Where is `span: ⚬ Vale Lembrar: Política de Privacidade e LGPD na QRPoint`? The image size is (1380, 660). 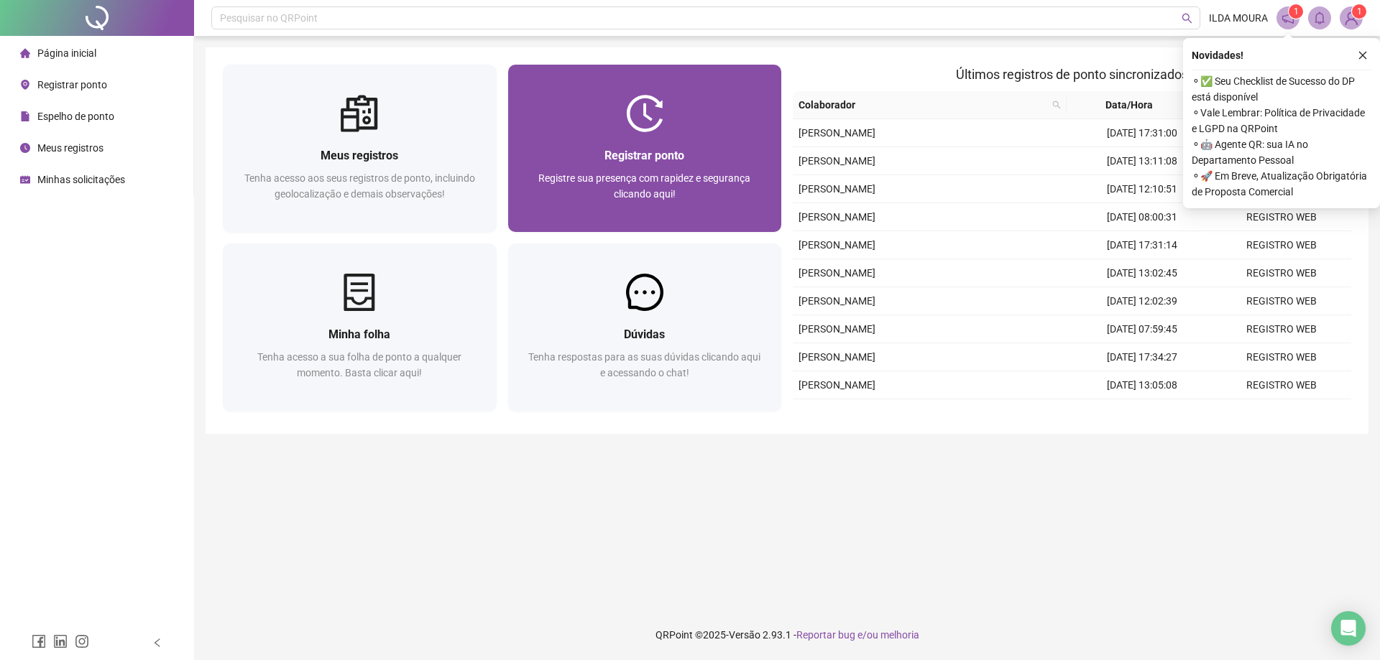 span: ⚬ Vale Lembrar: Política de Privacidade e LGPD na QRPoint is located at coordinates (1281, 121).